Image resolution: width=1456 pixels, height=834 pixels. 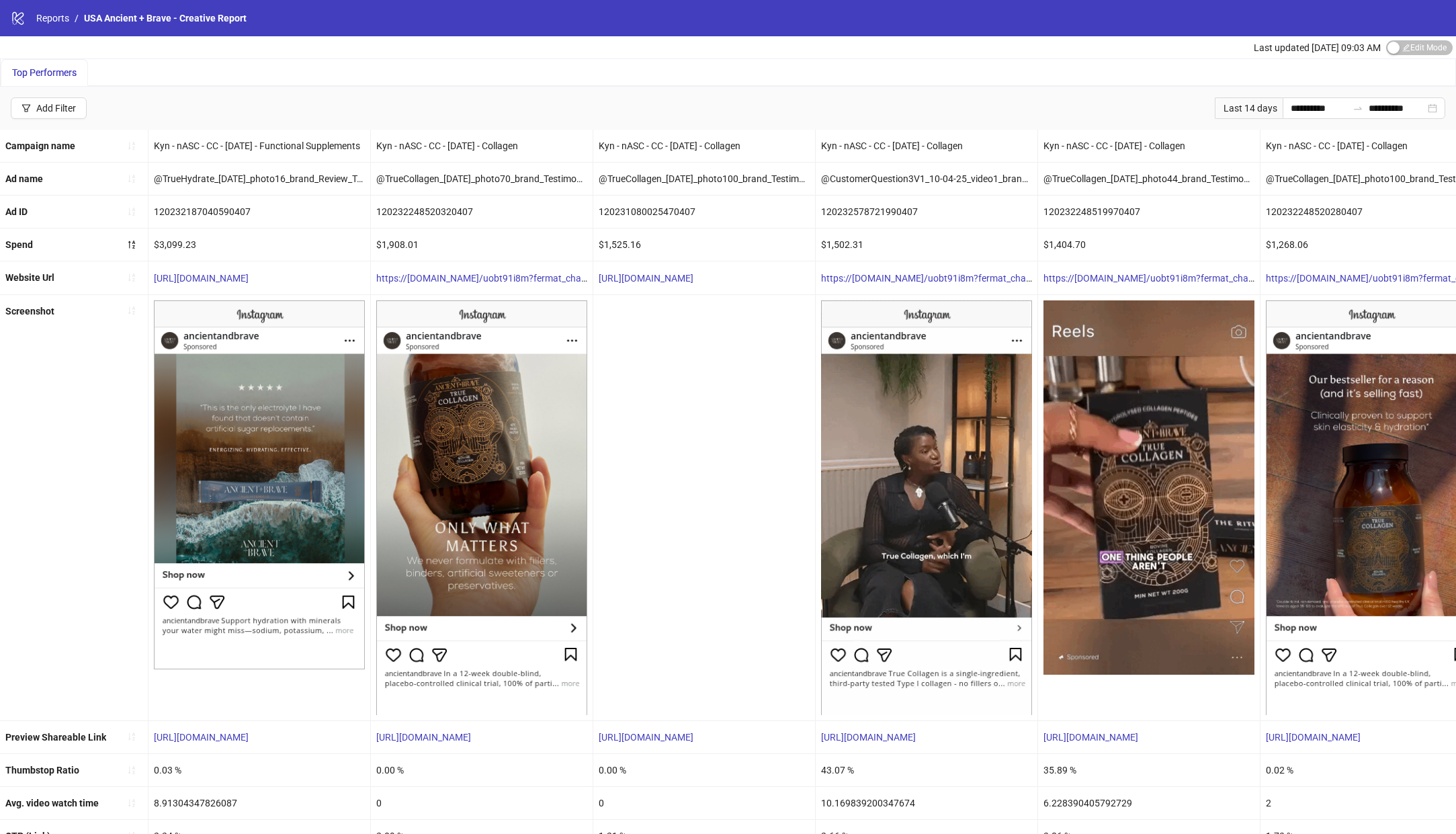 I want to click on b: Campaign name, so click(x=41, y=145).